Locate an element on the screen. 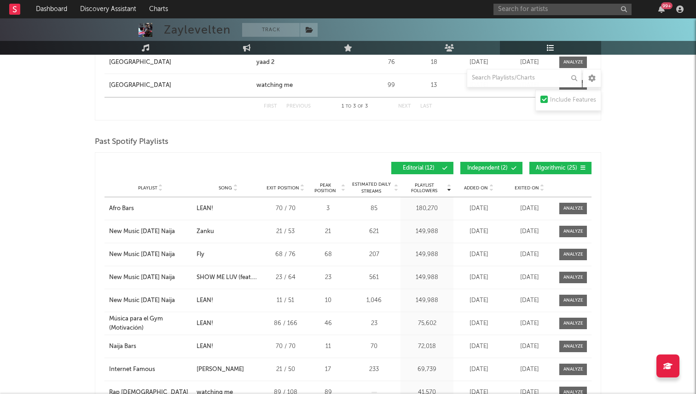 This screenshot has height=394, width=696. div: watching me is located at coordinates (274, 86).